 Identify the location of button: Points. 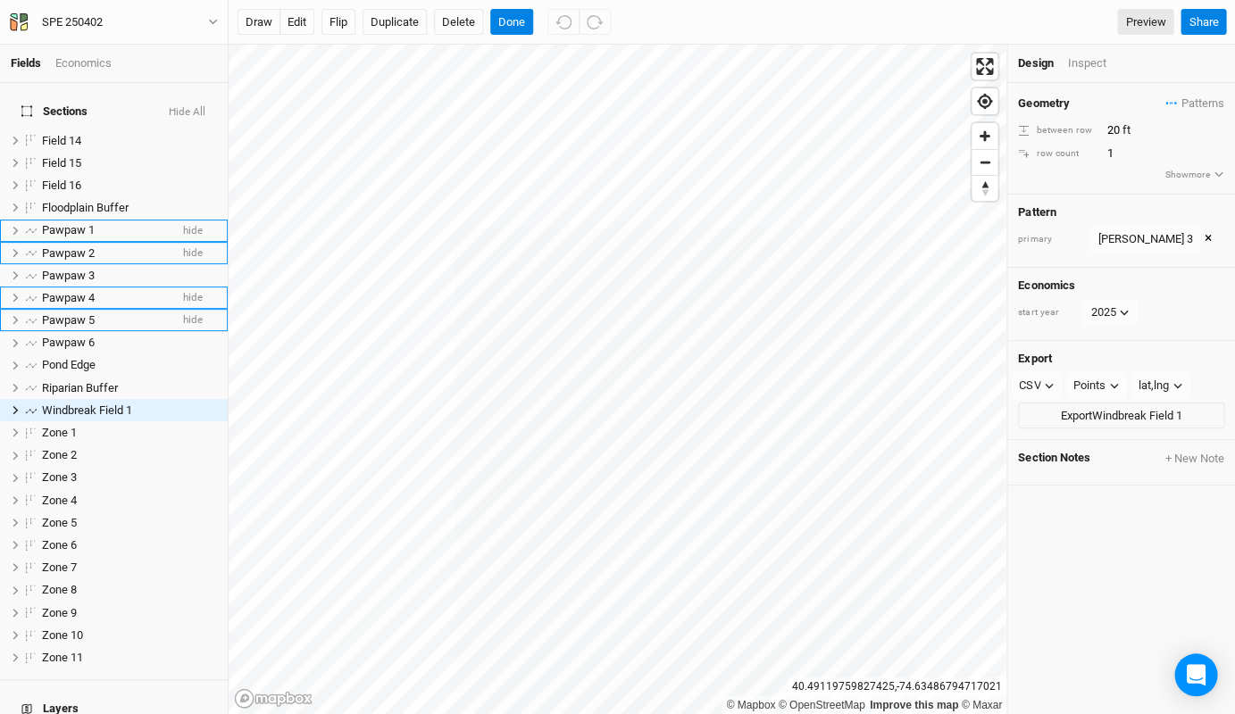
(1096, 386).